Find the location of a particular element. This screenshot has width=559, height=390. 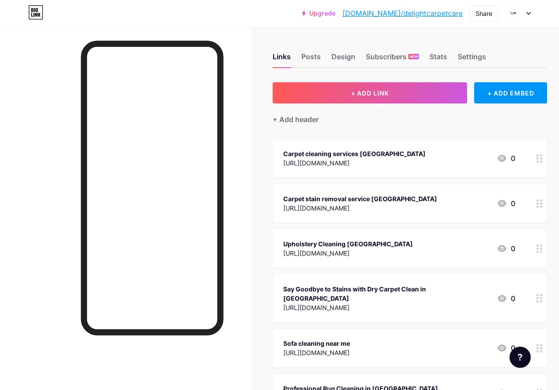

div: + Add header is located at coordinates (296, 119).